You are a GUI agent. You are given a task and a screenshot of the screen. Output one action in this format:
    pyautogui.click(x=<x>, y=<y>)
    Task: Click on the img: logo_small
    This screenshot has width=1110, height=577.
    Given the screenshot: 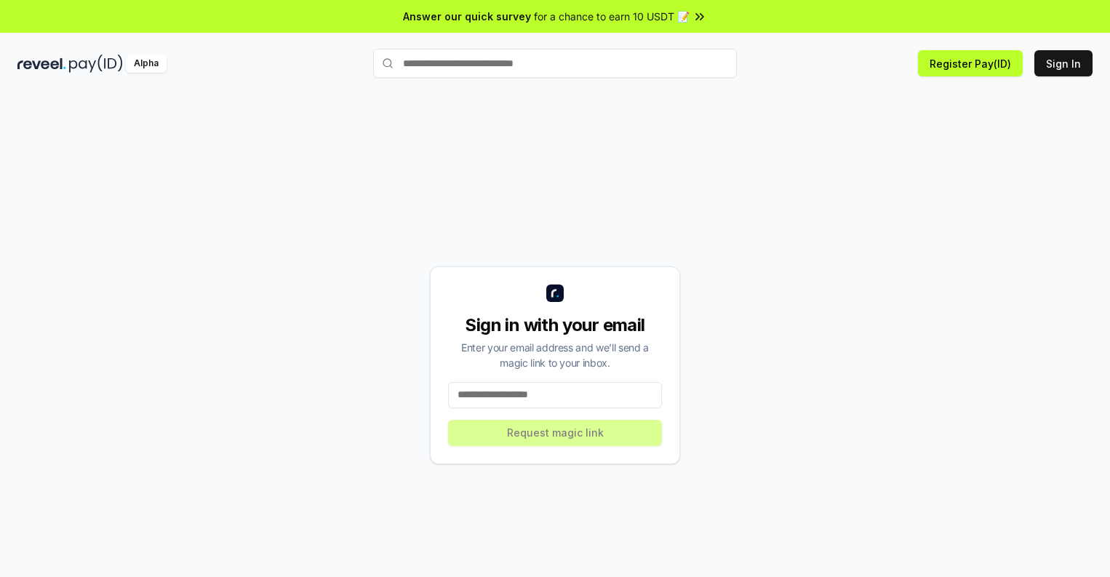 What is the action you would take?
    pyautogui.click(x=555, y=293)
    